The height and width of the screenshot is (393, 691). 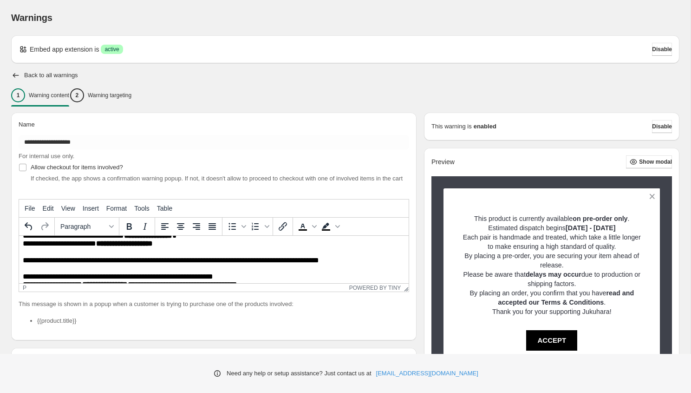 What do you see at coordinates (83, 226) in the screenshot?
I see `span: Paragraph` at bounding box center [83, 226].